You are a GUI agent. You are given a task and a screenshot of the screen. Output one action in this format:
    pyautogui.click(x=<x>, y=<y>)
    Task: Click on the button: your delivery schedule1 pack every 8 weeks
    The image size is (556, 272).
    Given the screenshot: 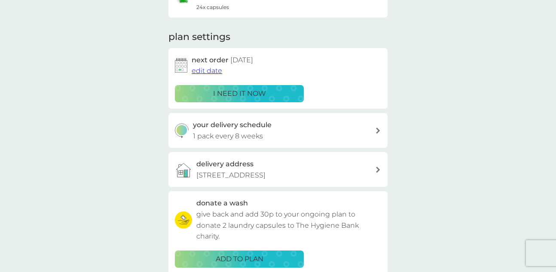 What is the action you would take?
    pyautogui.click(x=278, y=130)
    